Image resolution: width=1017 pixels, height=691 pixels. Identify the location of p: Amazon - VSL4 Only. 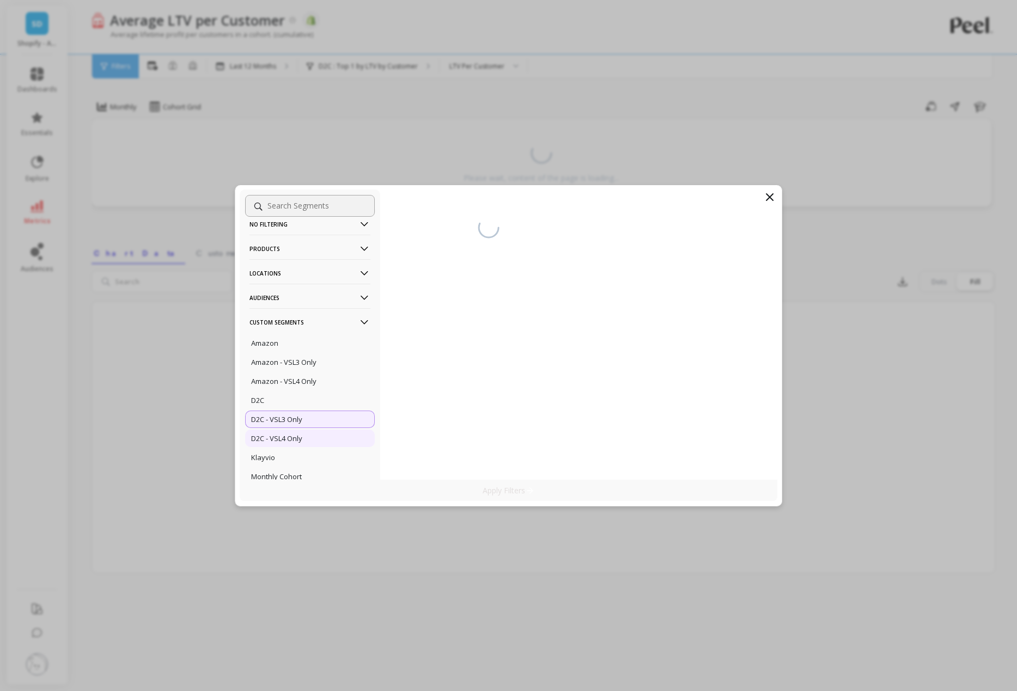
(284, 381).